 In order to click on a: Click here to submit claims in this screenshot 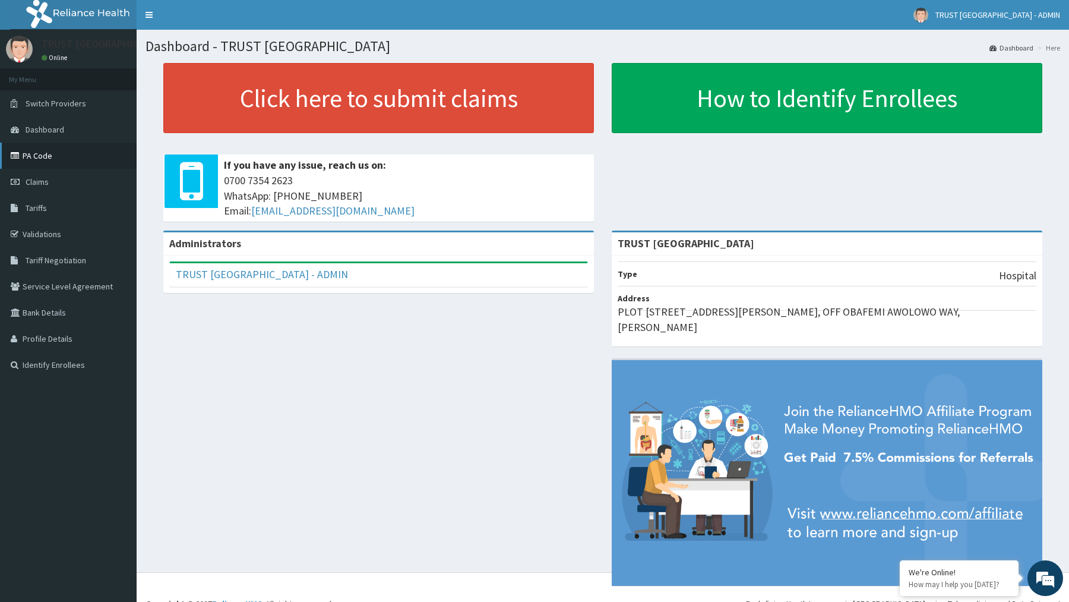, I will do `click(378, 98)`.